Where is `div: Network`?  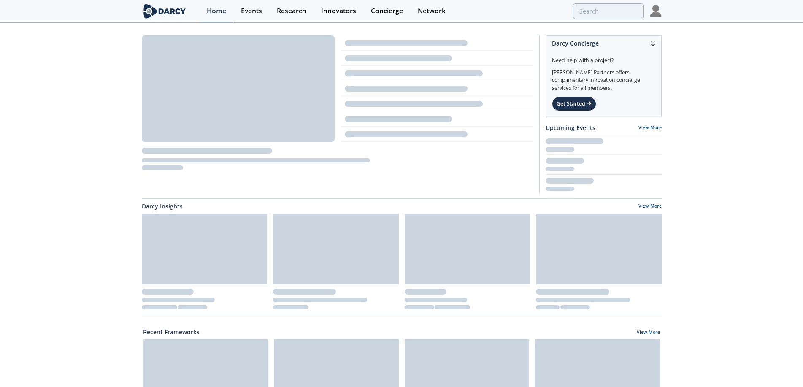
div: Network is located at coordinates (432, 11).